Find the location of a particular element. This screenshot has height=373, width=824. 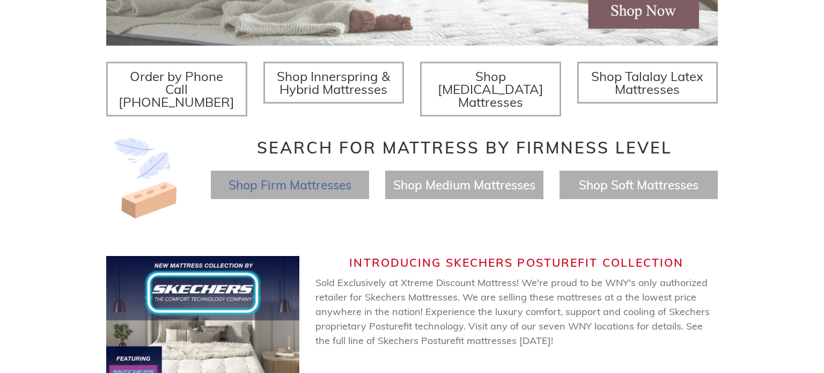

span: Shop Innerspring & Hybrid Mattresses is located at coordinates (333, 83).